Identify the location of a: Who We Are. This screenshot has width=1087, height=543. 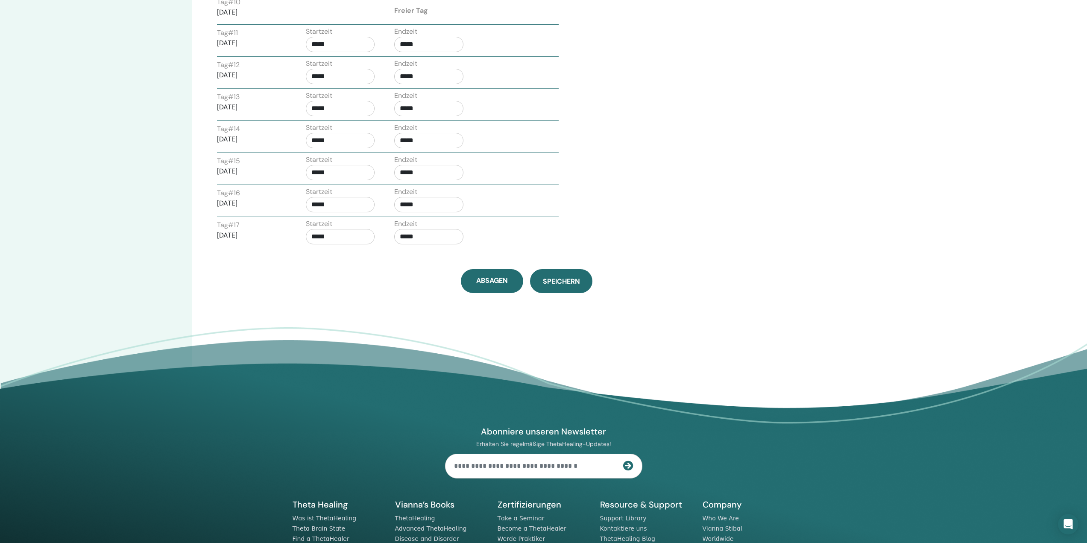
(720, 518).